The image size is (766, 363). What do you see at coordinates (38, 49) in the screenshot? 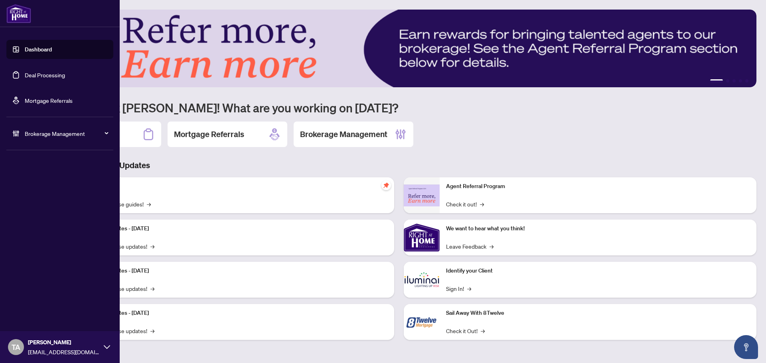
I see `a: Dashboard` at bounding box center [38, 49].